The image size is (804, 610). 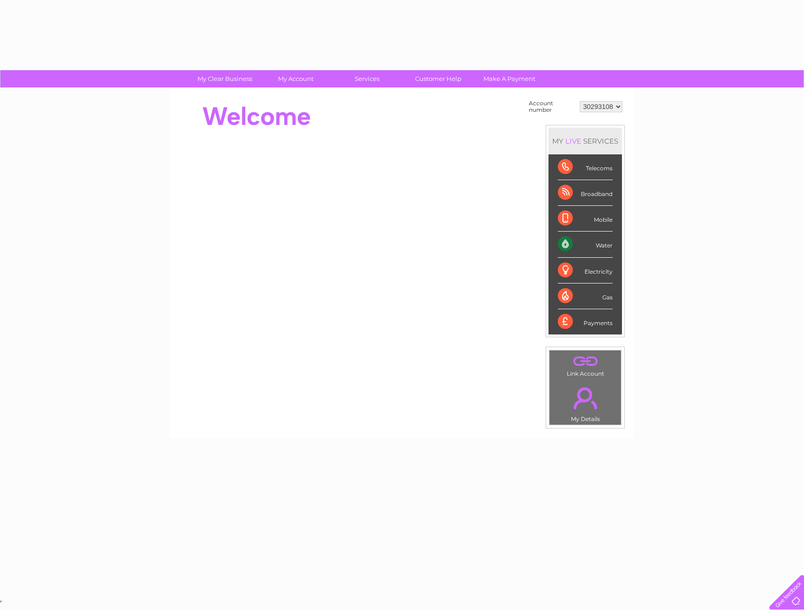 What do you see at coordinates (585, 364) in the screenshot?
I see `td: Link Account` at bounding box center [585, 364].